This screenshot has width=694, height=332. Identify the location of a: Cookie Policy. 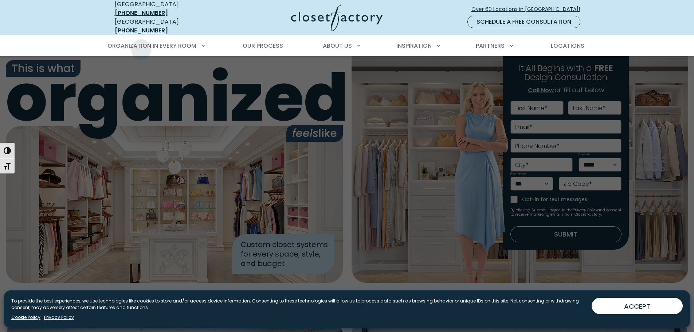
(26, 317).